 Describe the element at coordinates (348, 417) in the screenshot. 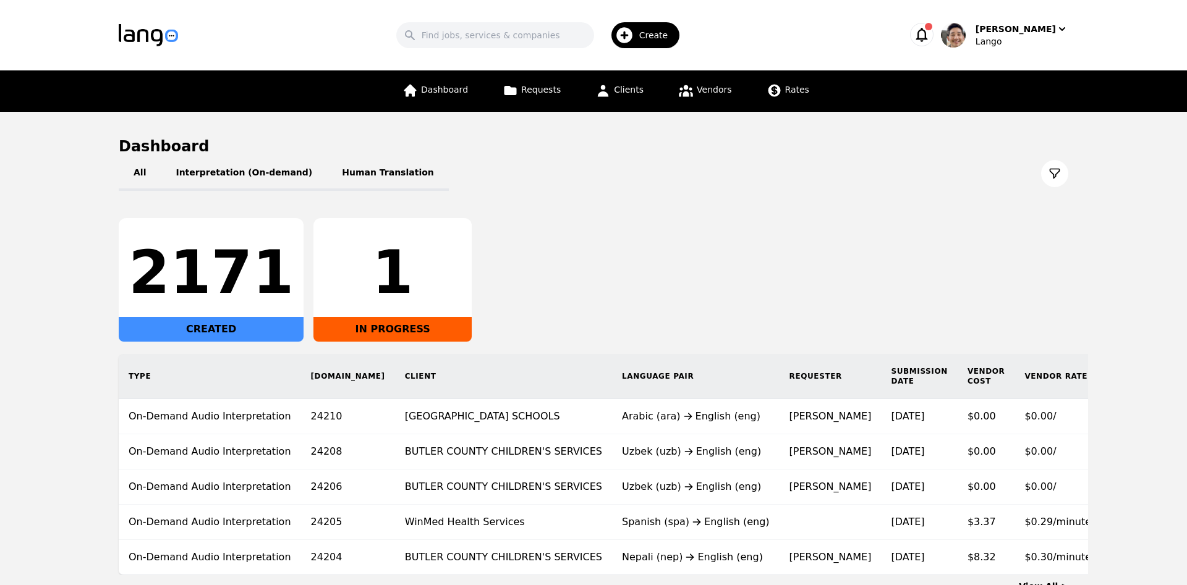

I see `td: 24210` at that location.